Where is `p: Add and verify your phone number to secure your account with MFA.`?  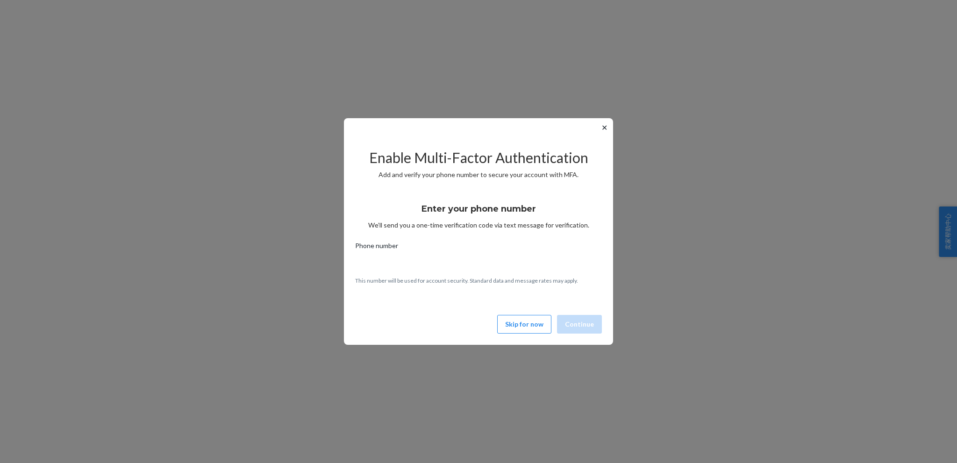 p: Add and verify your phone number to secure your account with MFA. is located at coordinates (478, 175).